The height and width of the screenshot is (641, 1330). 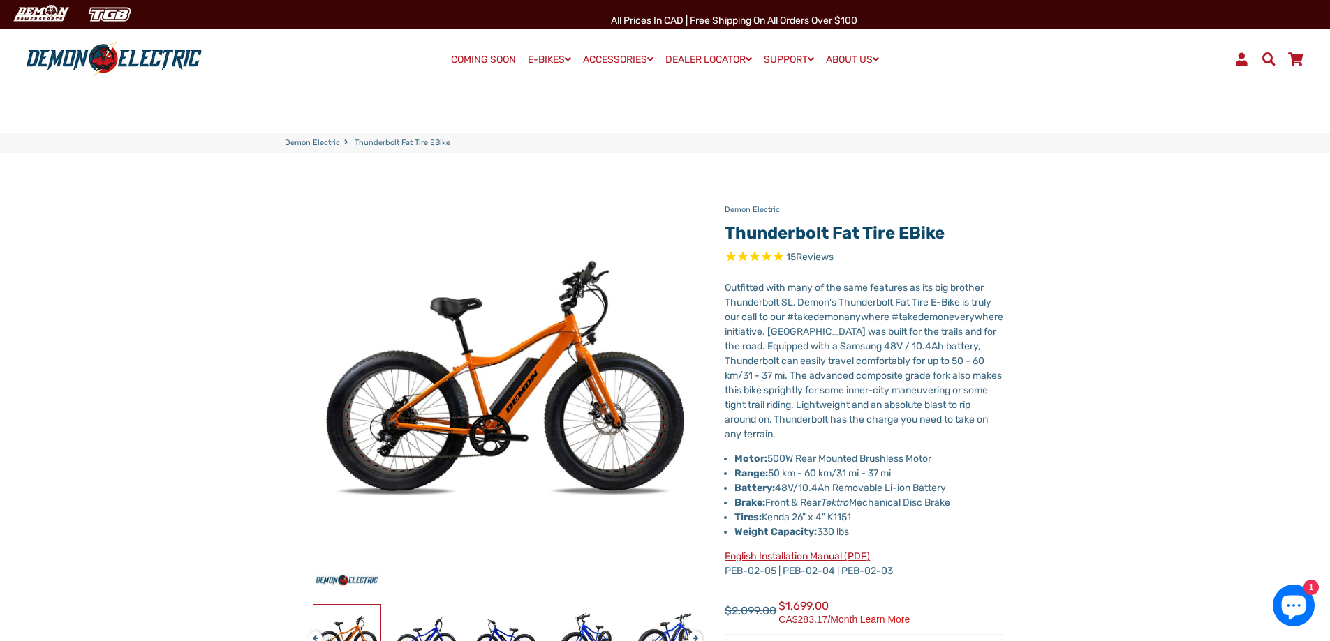 I want to click on span: 15 reviews, so click(x=810, y=257).